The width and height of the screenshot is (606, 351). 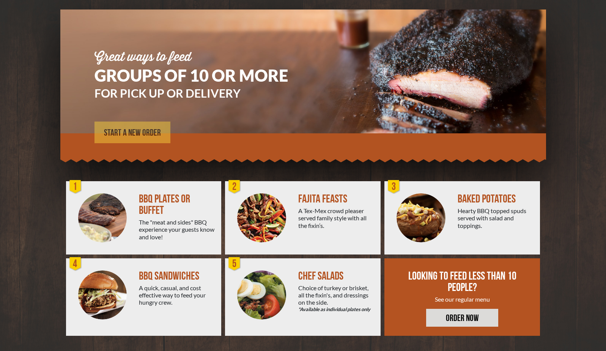 What do you see at coordinates (261, 294) in the screenshot?
I see `img: Salad-Circle.png` at bounding box center [261, 294].